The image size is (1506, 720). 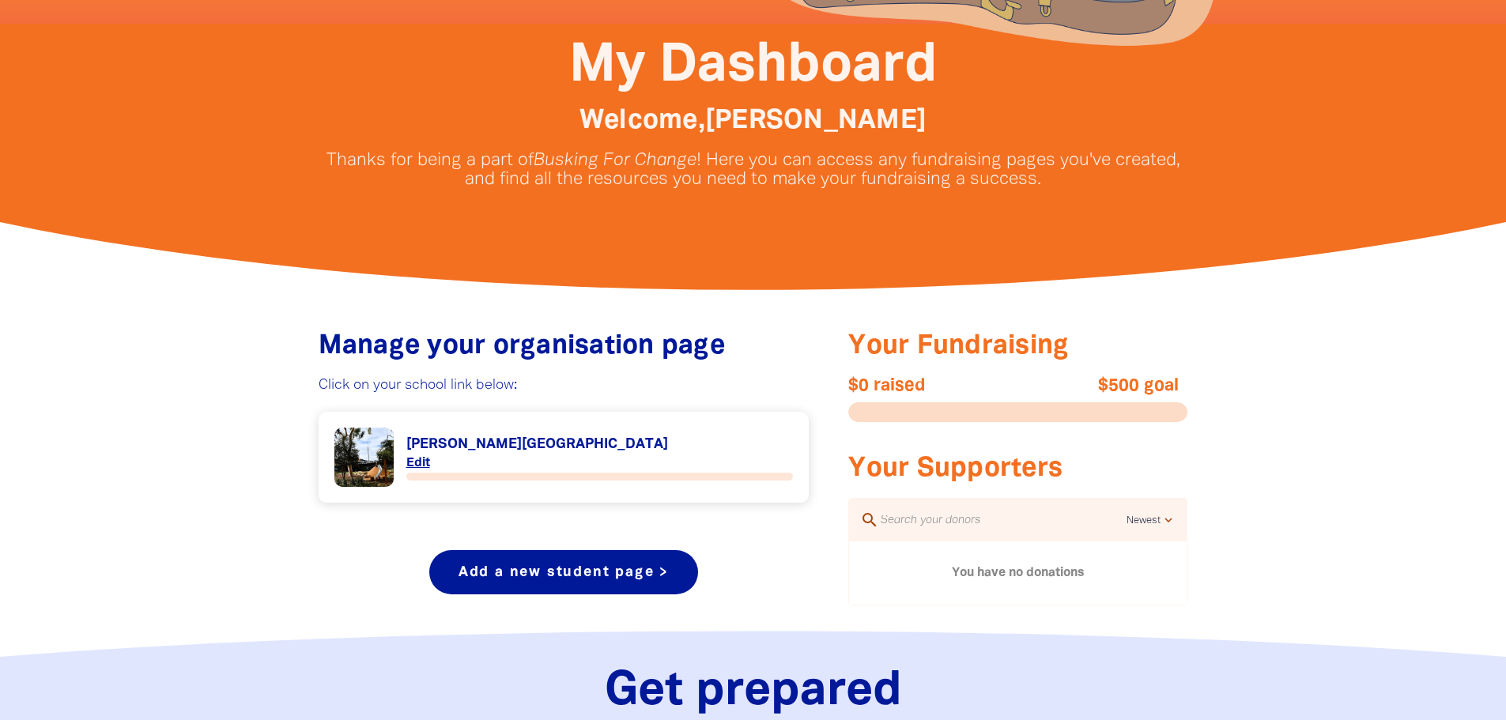 I want to click on span: My Dashboard, so click(x=753, y=66).